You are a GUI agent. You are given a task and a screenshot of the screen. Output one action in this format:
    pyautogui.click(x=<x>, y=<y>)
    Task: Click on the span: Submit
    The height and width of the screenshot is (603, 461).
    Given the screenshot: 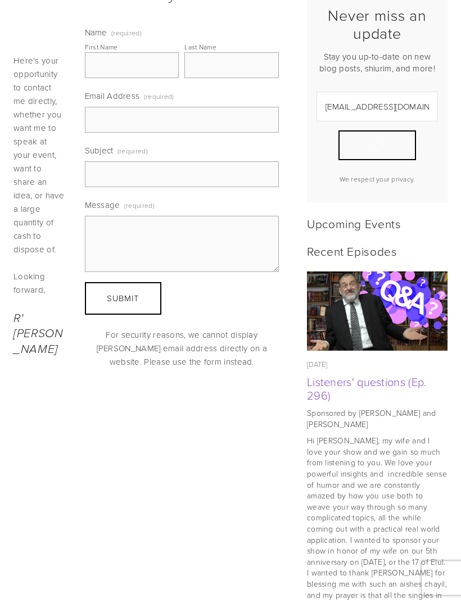 What is the action you would take?
    pyautogui.click(x=123, y=298)
    